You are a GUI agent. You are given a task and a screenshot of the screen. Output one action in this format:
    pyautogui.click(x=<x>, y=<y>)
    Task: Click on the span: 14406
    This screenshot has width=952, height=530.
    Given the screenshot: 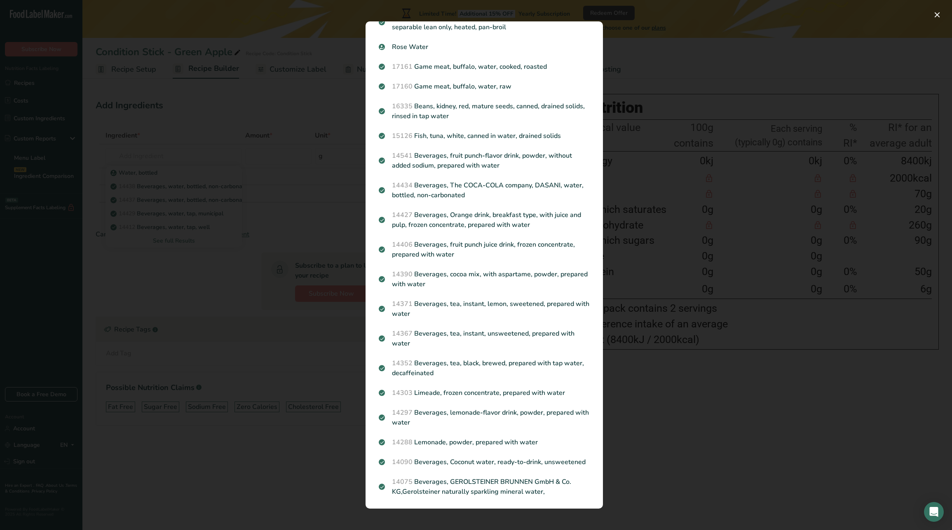 What is the action you would take?
    pyautogui.click(x=402, y=245)
    